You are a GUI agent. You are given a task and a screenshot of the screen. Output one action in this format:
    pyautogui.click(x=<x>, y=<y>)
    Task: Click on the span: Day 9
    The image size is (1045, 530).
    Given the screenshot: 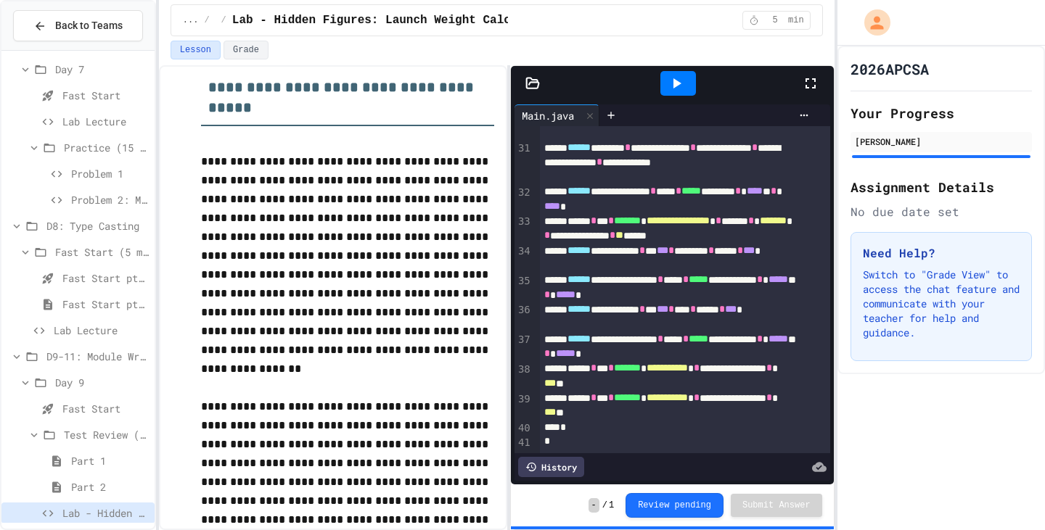 What is the action you would take?
    pyautogui.click(x=102, y=382)
    